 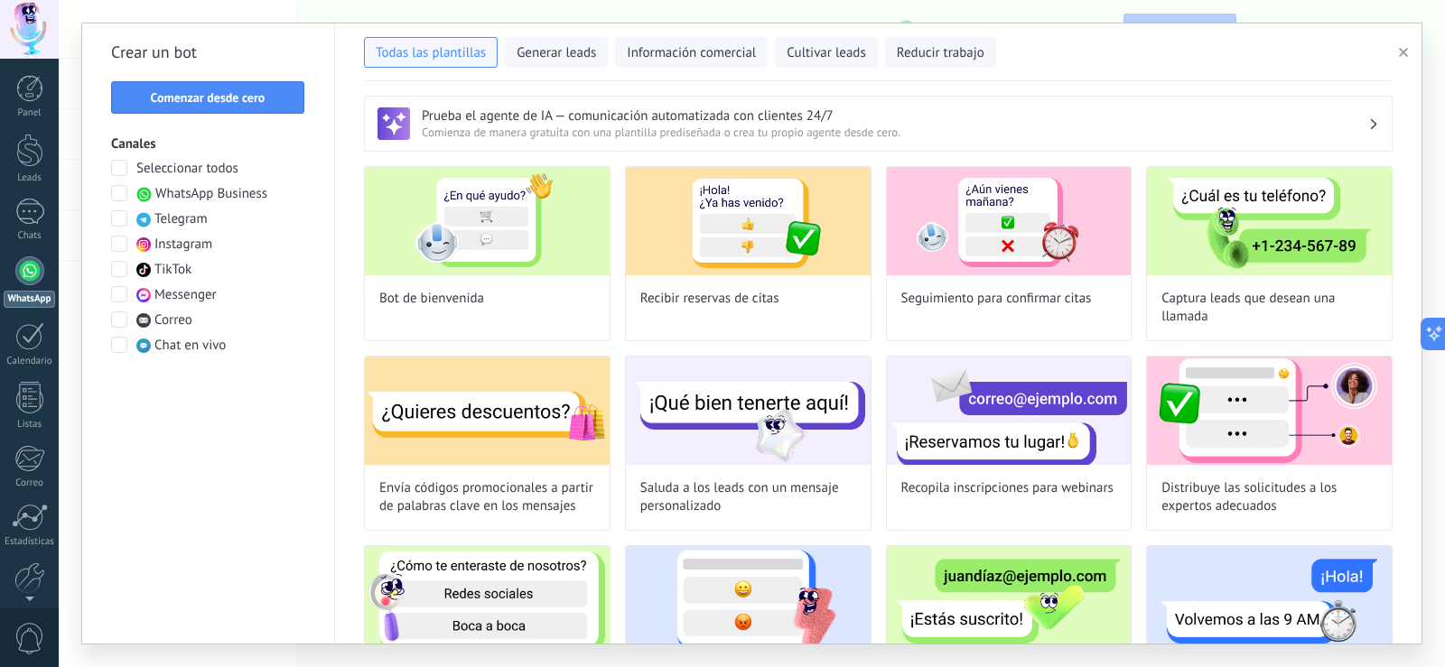 What do you see at coordinates (1009, 221) in the screenshot?
I see `img: Seguimiento para confirmar citas` at bounding box center [1009, 221].